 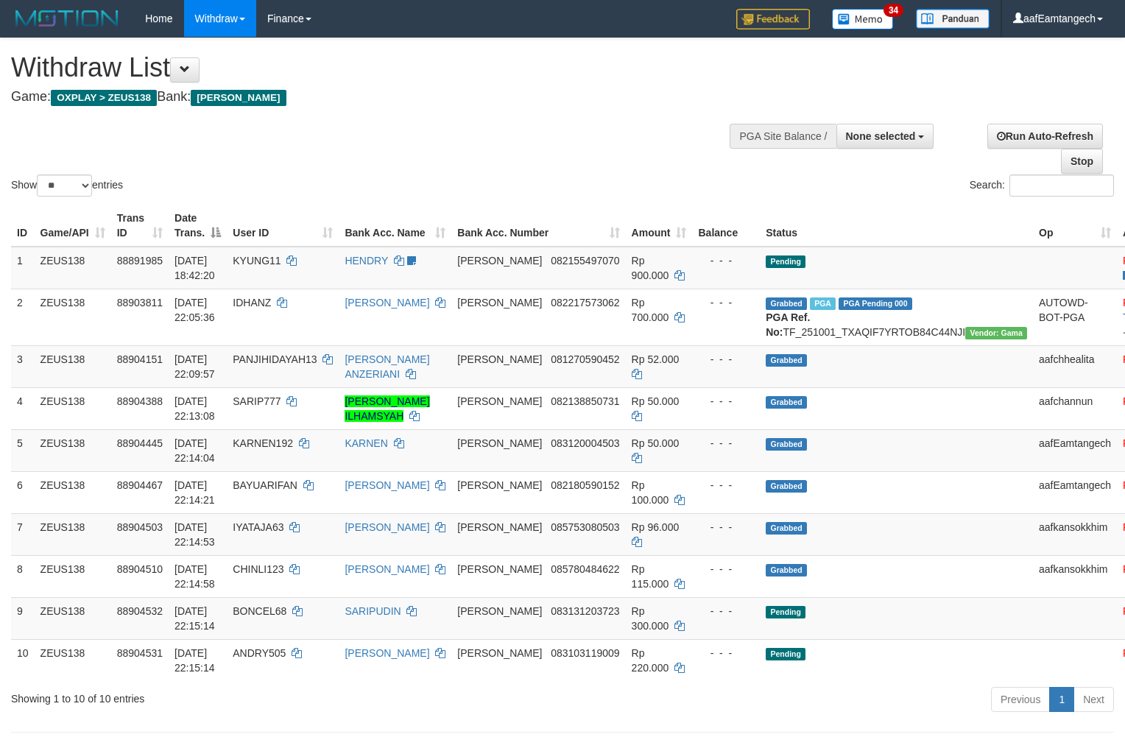 I want to click on td: aafchannun, so click(x=1075, y=408).